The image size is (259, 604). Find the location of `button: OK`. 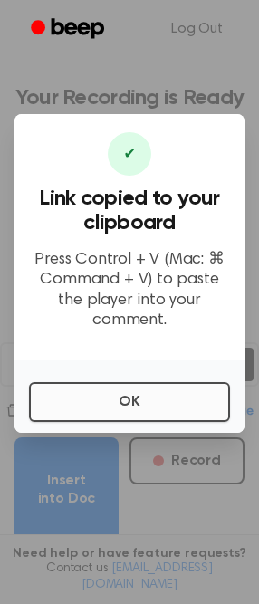

button: OK is located at coordinates (129, 402).